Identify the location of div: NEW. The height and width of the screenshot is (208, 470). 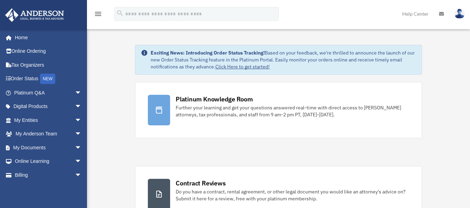
(48, 79).